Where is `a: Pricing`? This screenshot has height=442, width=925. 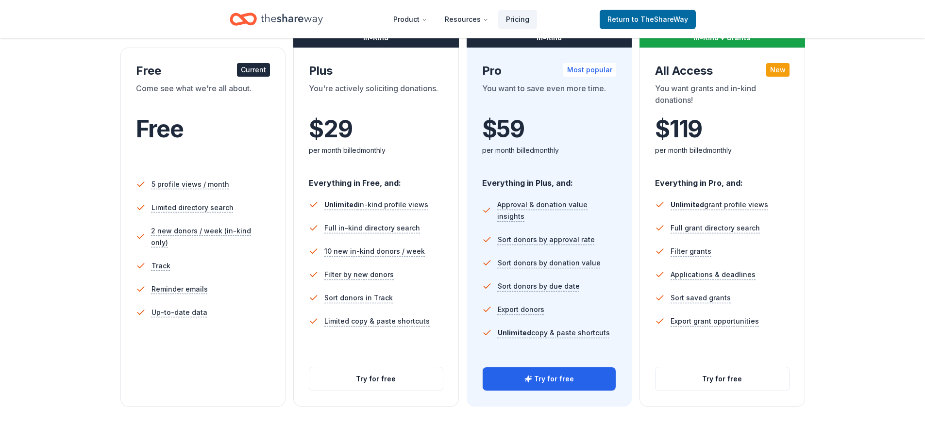 a: Pricing is located at coordinates (518, 19).